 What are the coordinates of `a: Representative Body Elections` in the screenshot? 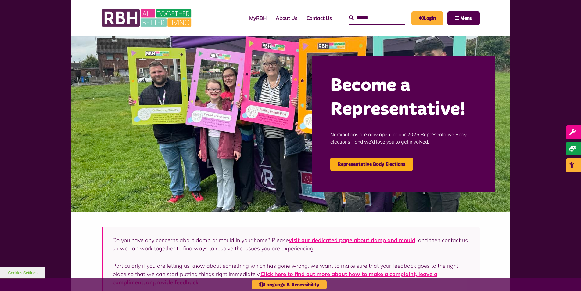 It's located at (372, 164).